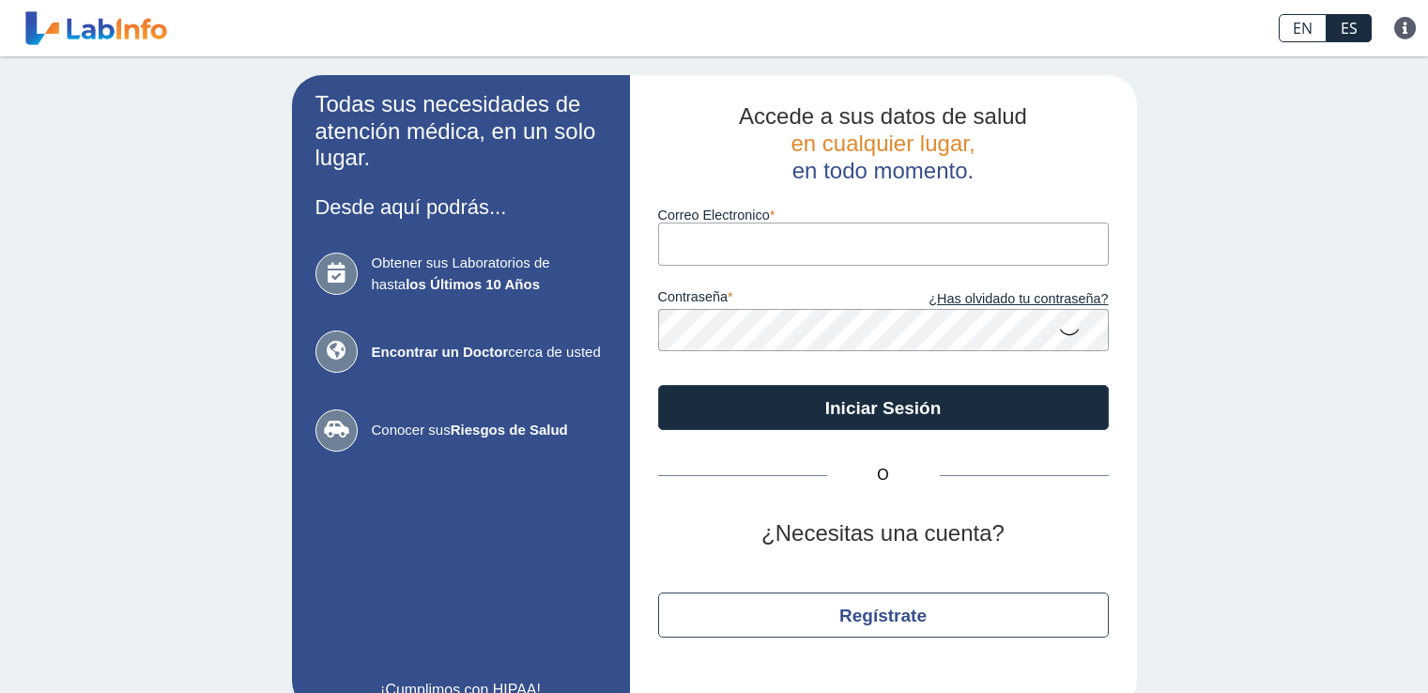 This screenshot has height=693, width=1428. I want to click on label: Correo Electronico, so click(884, 215).